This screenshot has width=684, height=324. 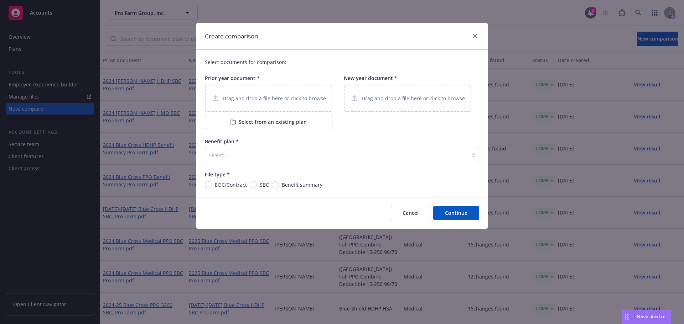 What do you see at coordinates (232, 78) in the screenshot?
I see `span: Prior year document *` at bounding box center [232, 78].